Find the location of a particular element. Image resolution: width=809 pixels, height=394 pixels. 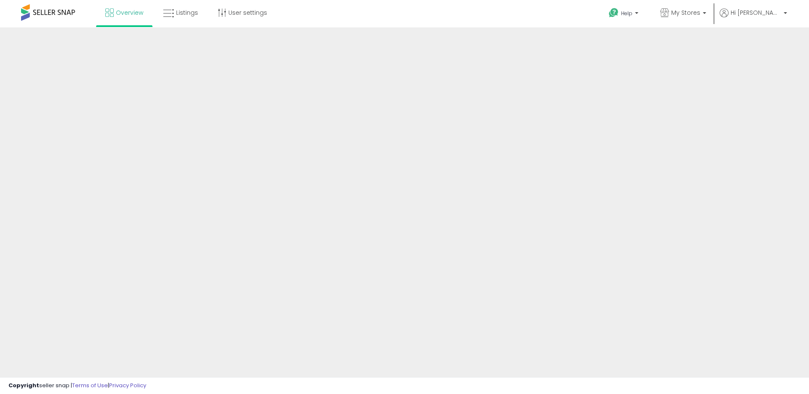

i: Get Help is located at coordinates (614, 13).